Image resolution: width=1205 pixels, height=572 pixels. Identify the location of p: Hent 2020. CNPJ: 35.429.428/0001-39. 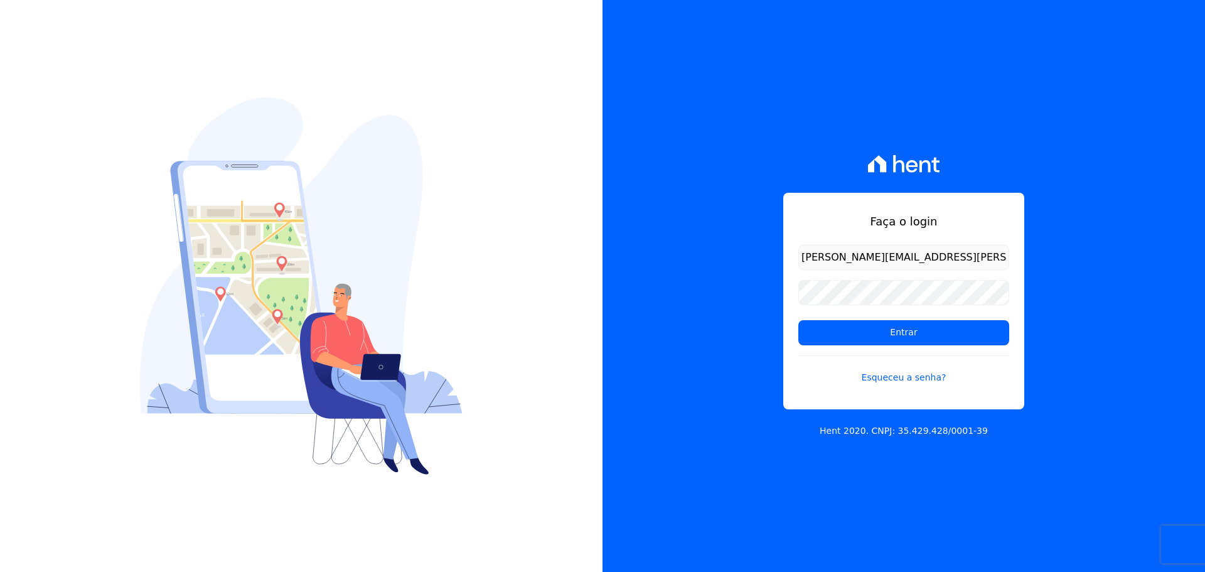
(903, 430).